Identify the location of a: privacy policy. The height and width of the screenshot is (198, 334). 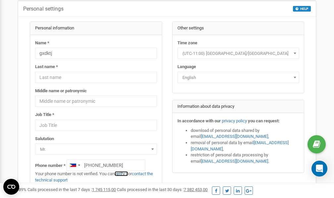
(234, 121).